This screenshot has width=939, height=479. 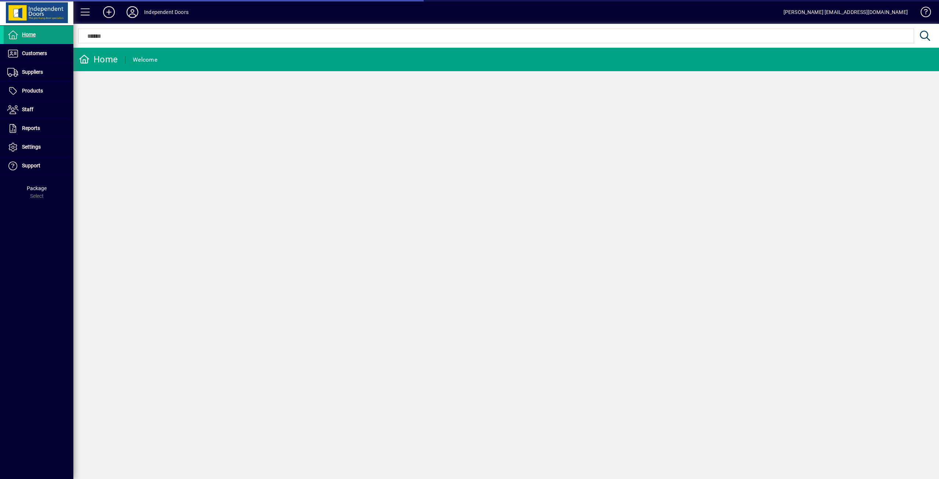 What do you see at coordinates (39, 72) in the screenshot?
I see `a: Suppliers` at bounding box center [39, 72].